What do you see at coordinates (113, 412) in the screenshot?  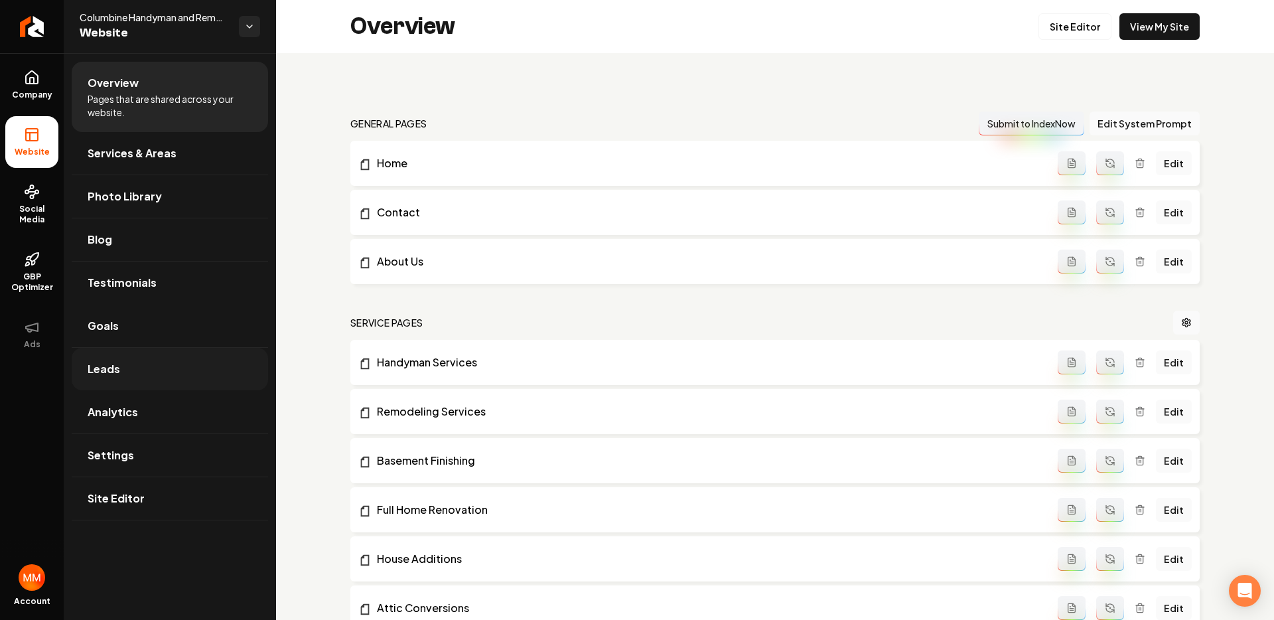 I see `span: Analytics` at bounding box center [113, 412].